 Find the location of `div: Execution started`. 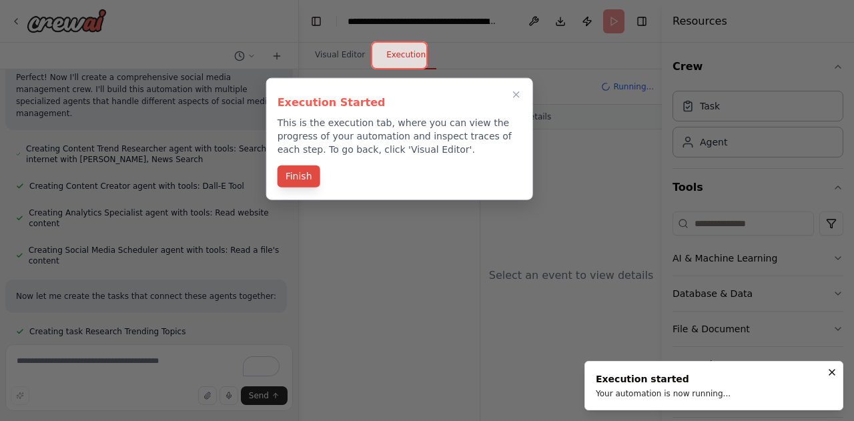

div: Execution started is located at coordinates (663, 379).